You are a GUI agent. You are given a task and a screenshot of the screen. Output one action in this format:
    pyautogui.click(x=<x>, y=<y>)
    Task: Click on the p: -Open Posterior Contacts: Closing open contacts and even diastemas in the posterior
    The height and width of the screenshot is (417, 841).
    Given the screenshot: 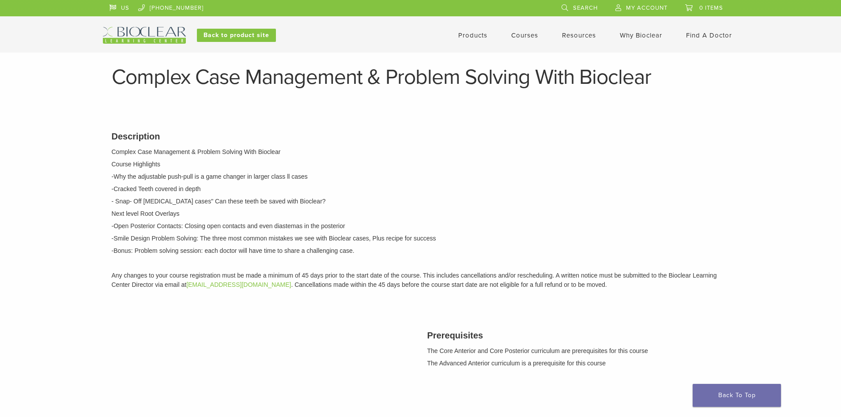 What is the action you would take?
    pyautogui.click(x=421, y=226)
    